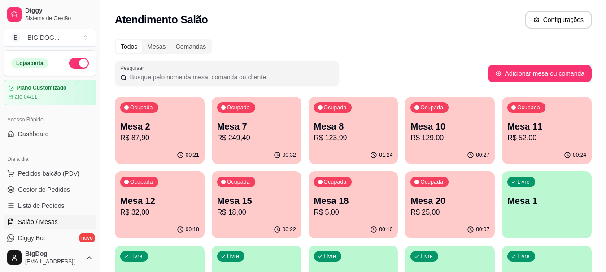  What do you see at coordinates (547, 126) in the screenshot?
I see `p: Mesa 11` at bounding box center [547, 126].